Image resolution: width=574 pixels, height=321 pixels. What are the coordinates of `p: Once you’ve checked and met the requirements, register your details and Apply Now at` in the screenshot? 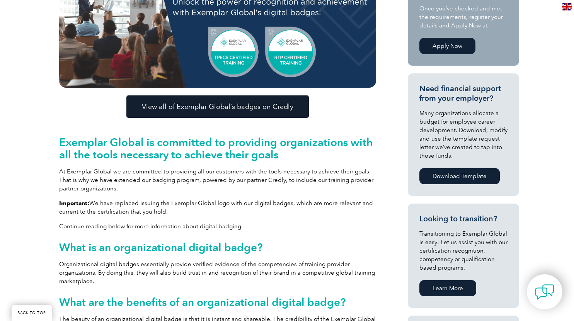 It's located at (464, 17).